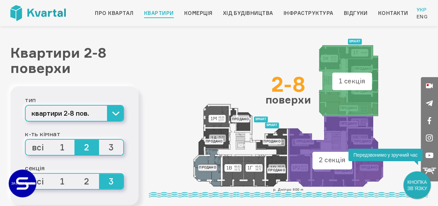 The image size is (438, 206). Describe the element at coordinates (393, 13) in the screenshot. I see `a: Контакти` at that location.